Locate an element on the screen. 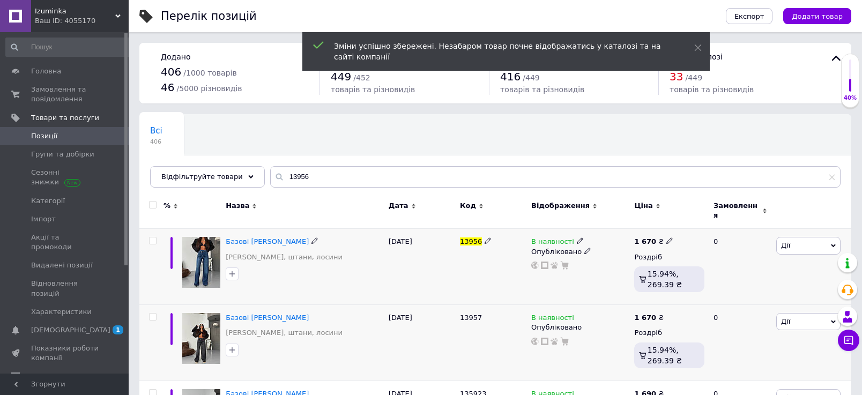  span: 416 is located at coordinates (510, 77).